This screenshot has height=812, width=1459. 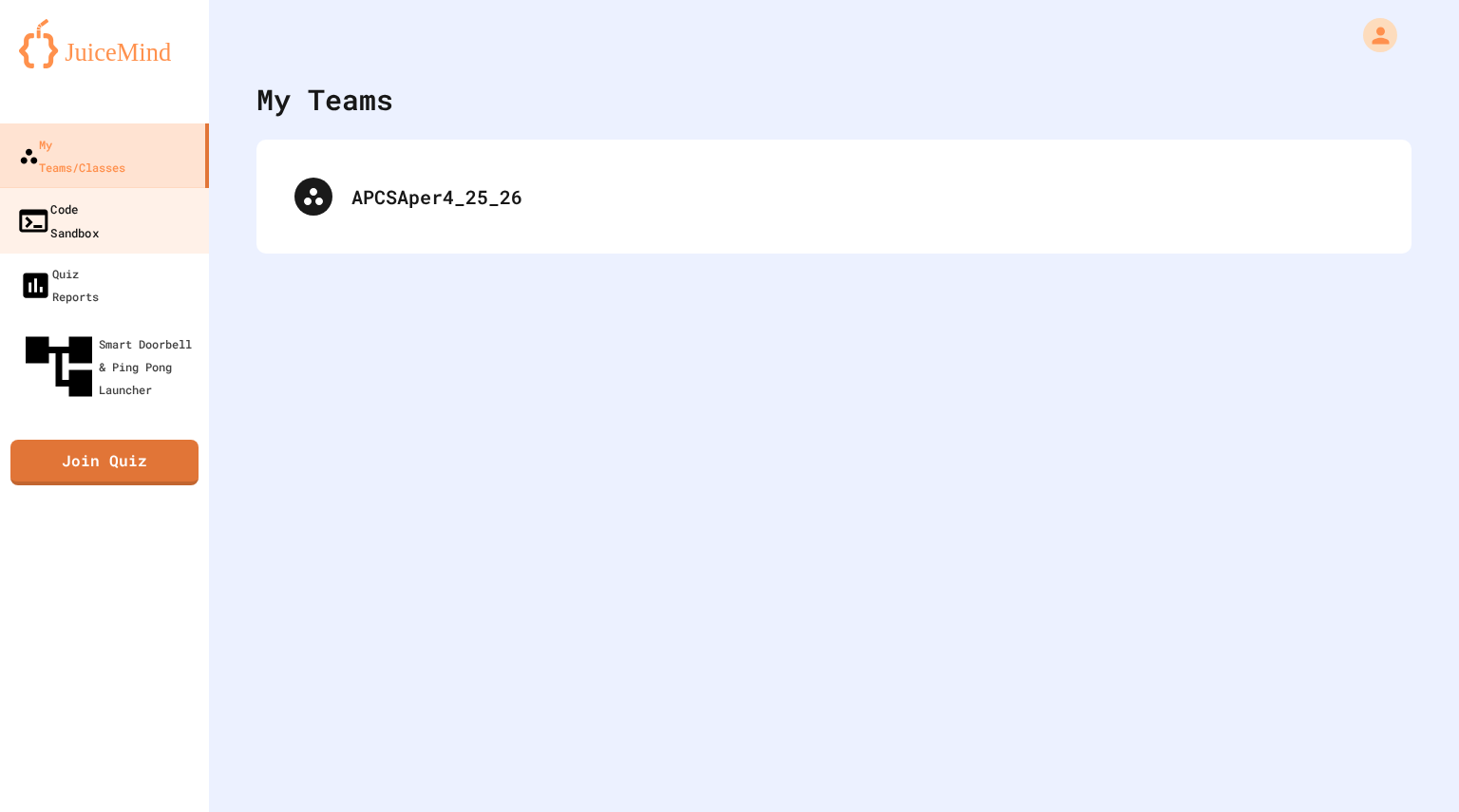 I want to click on div: Smart Doorbell & Ping Pong Launcher, so click(x=110, y=367).